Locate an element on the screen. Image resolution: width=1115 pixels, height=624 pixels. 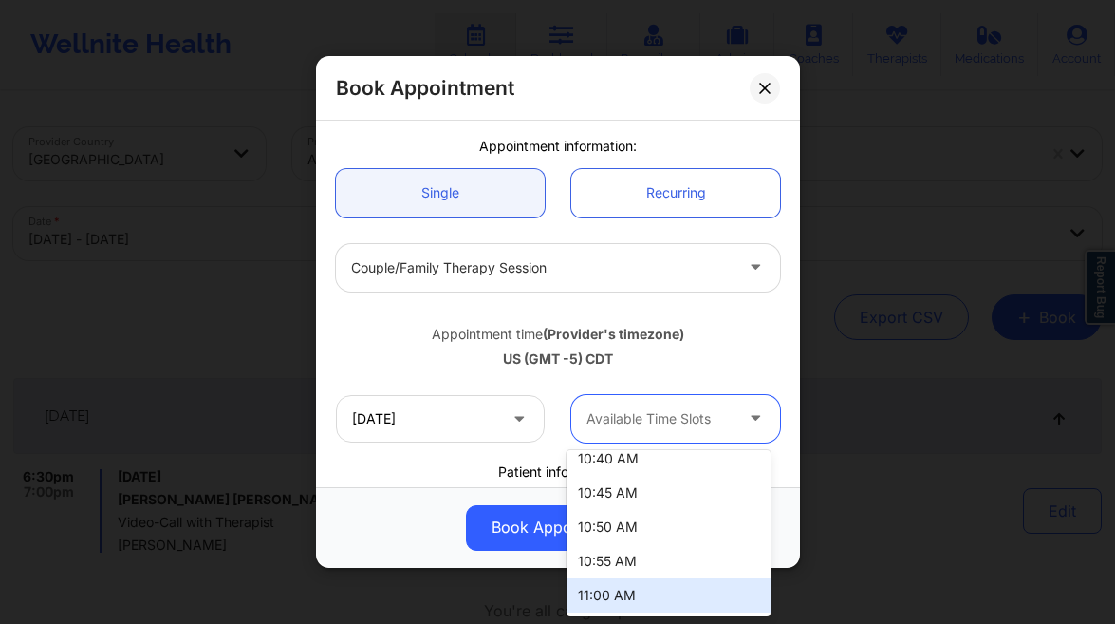
div: 10:50 AM is located at coordinates (668, 527).